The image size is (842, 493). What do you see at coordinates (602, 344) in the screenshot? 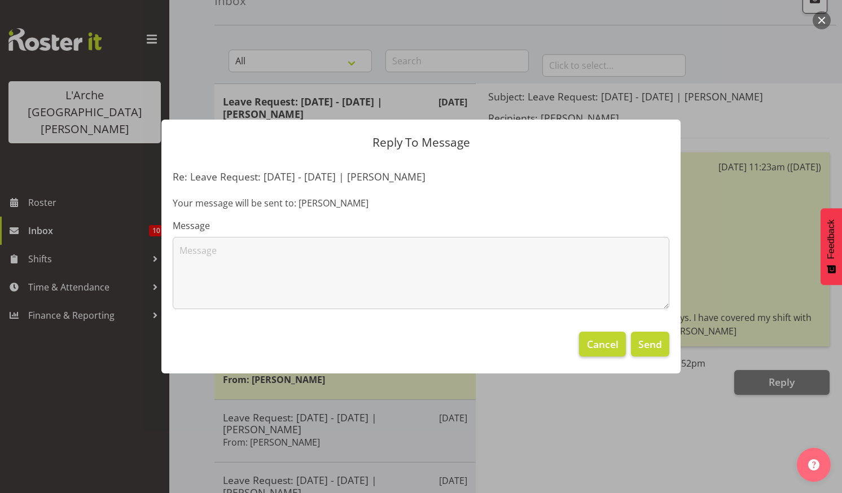
I see `button: Cancel` at bounding box center [602, 344].